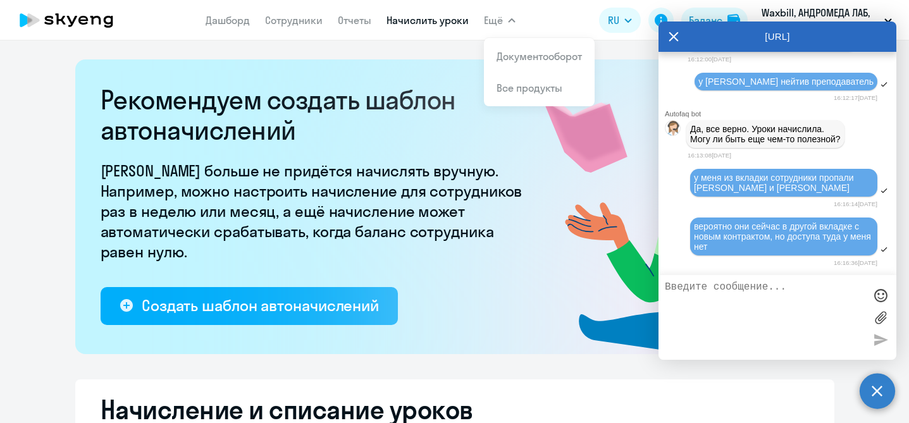  I want to click on a: Дашборд, so click(228, 20).